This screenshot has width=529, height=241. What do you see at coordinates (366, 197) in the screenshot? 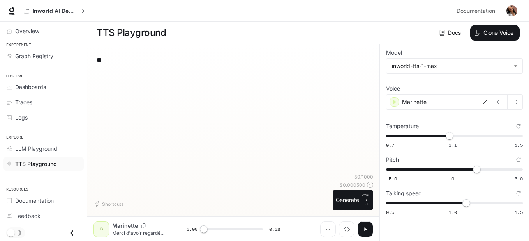
I see `p: CTRL +` at bounding box center [366, 197].